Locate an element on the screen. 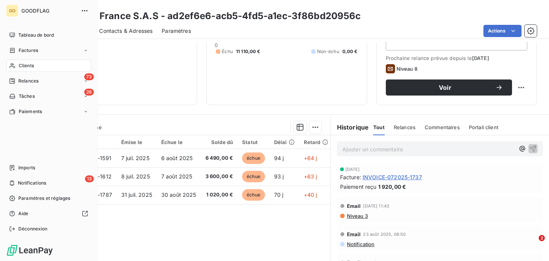  div: Statut is located at coordinates (254, 142).